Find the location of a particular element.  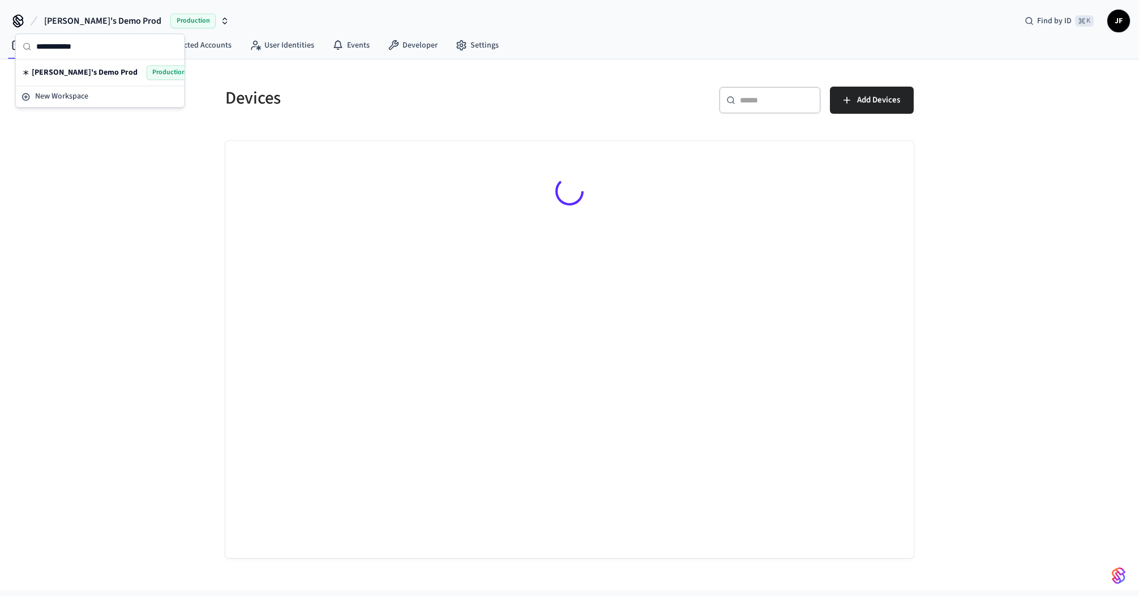

button: JF is located at coordinates (1118, 21).